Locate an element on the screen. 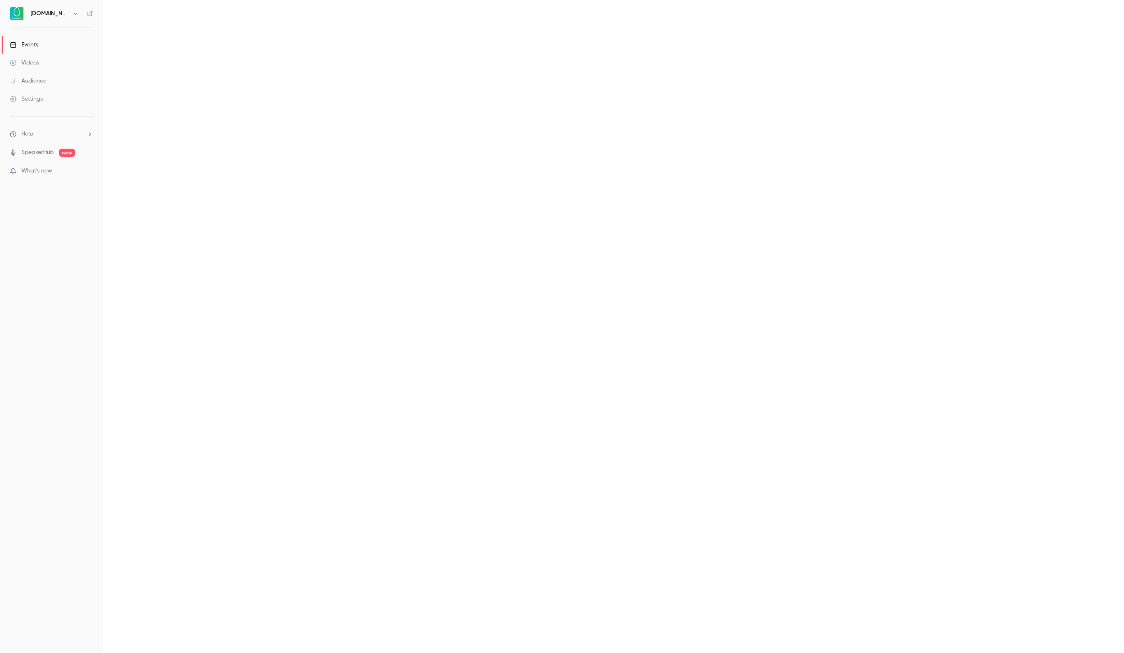 Image resolution: width=1124 pixels, height=653 pixels. span: What's new is located at coordinates (37, 171).